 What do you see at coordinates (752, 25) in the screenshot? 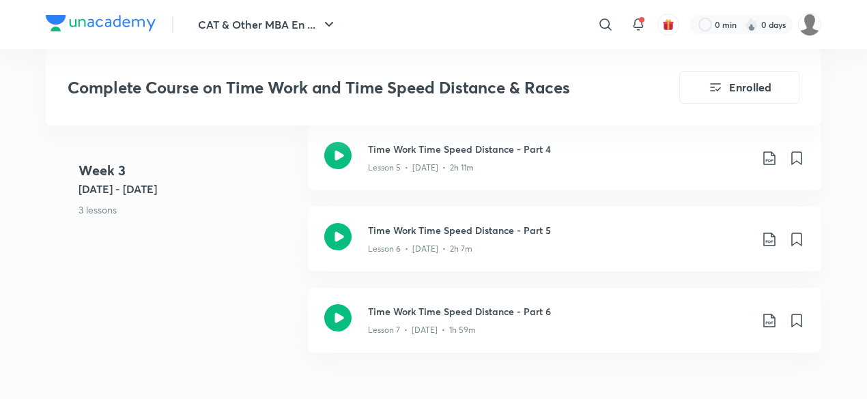
I see `img: streak` at bounding box center [752, 25].